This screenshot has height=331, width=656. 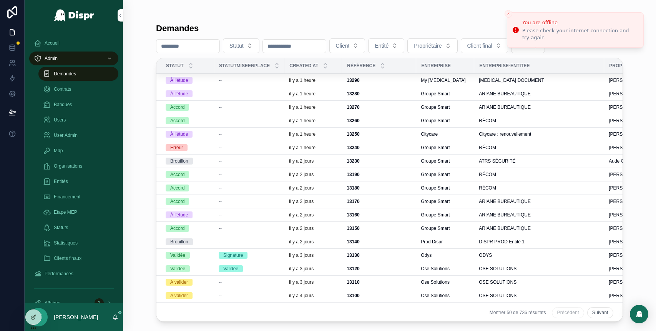 I want to click on img: App logo, so click(x=74, y=15).